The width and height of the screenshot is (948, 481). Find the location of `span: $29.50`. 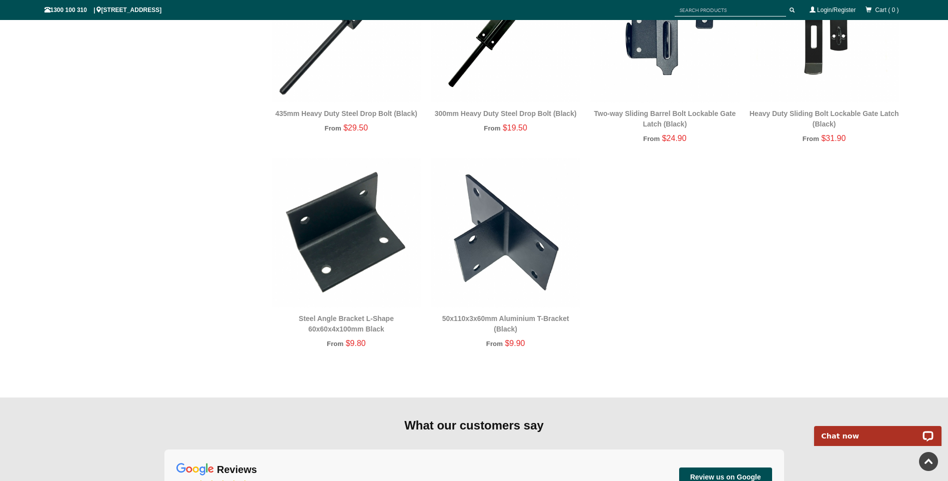

span: $29.50 is located at coordinates (355, 127).